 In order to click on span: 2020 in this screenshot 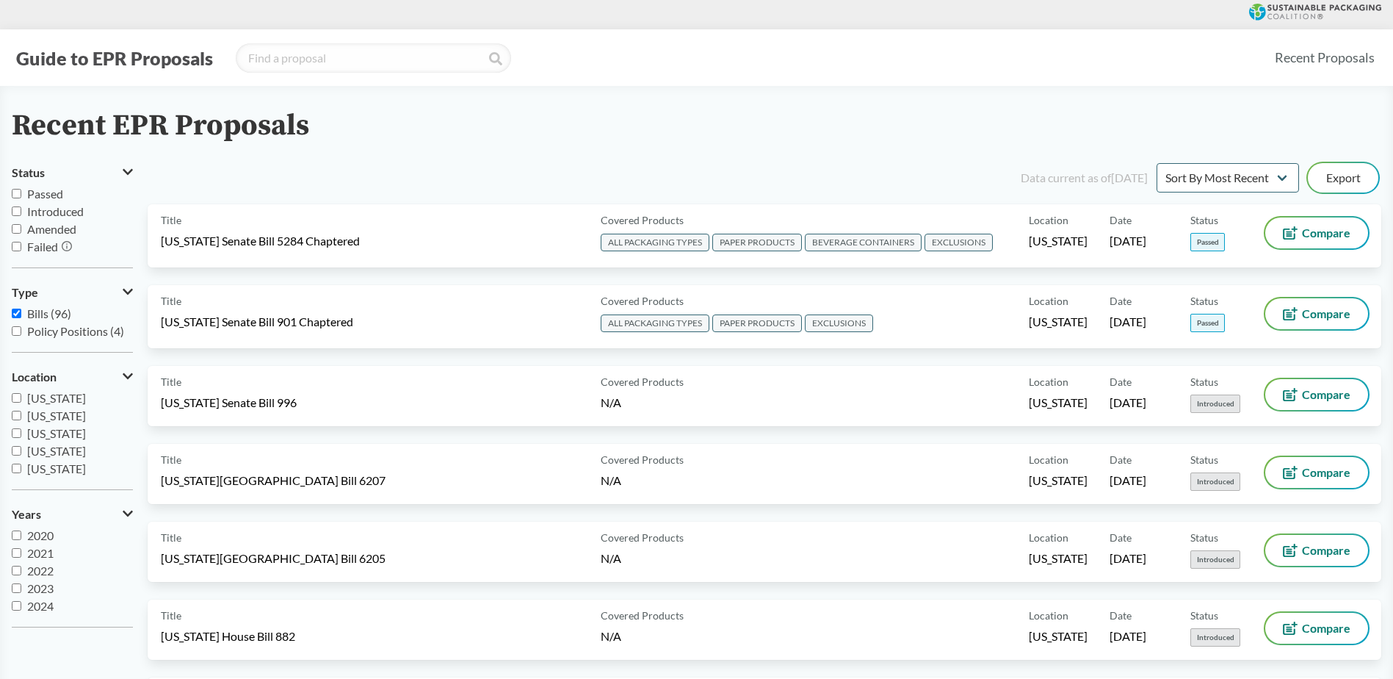, I will do `click(40, 535)`.